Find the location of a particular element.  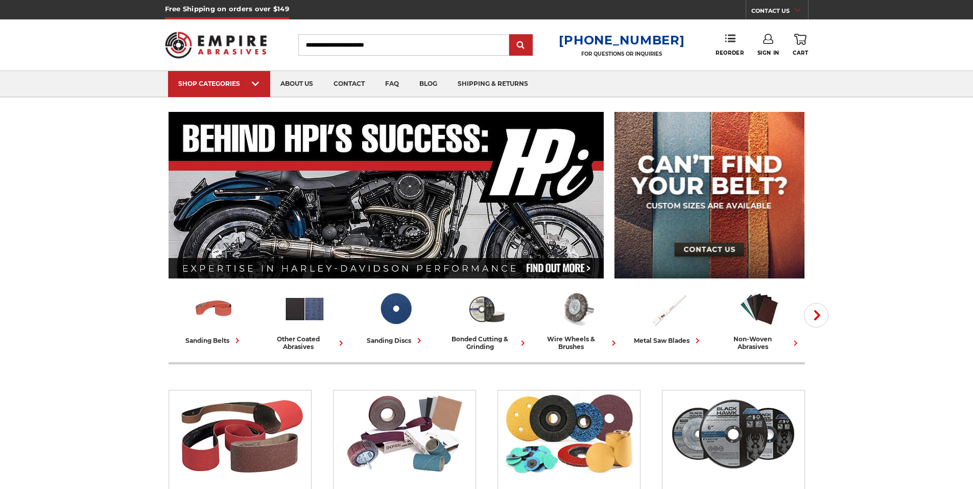

div: sanding discs is located at coordinates (395, 340).